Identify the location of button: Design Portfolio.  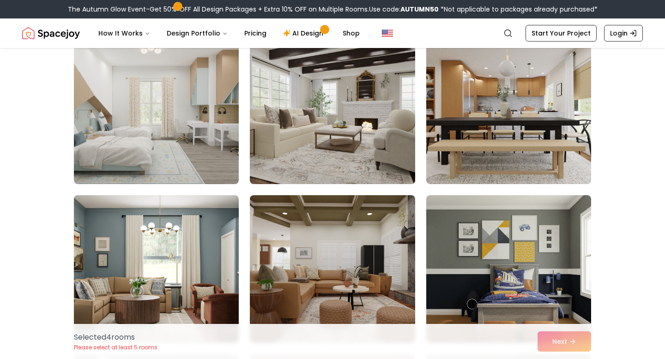
(197, 33).